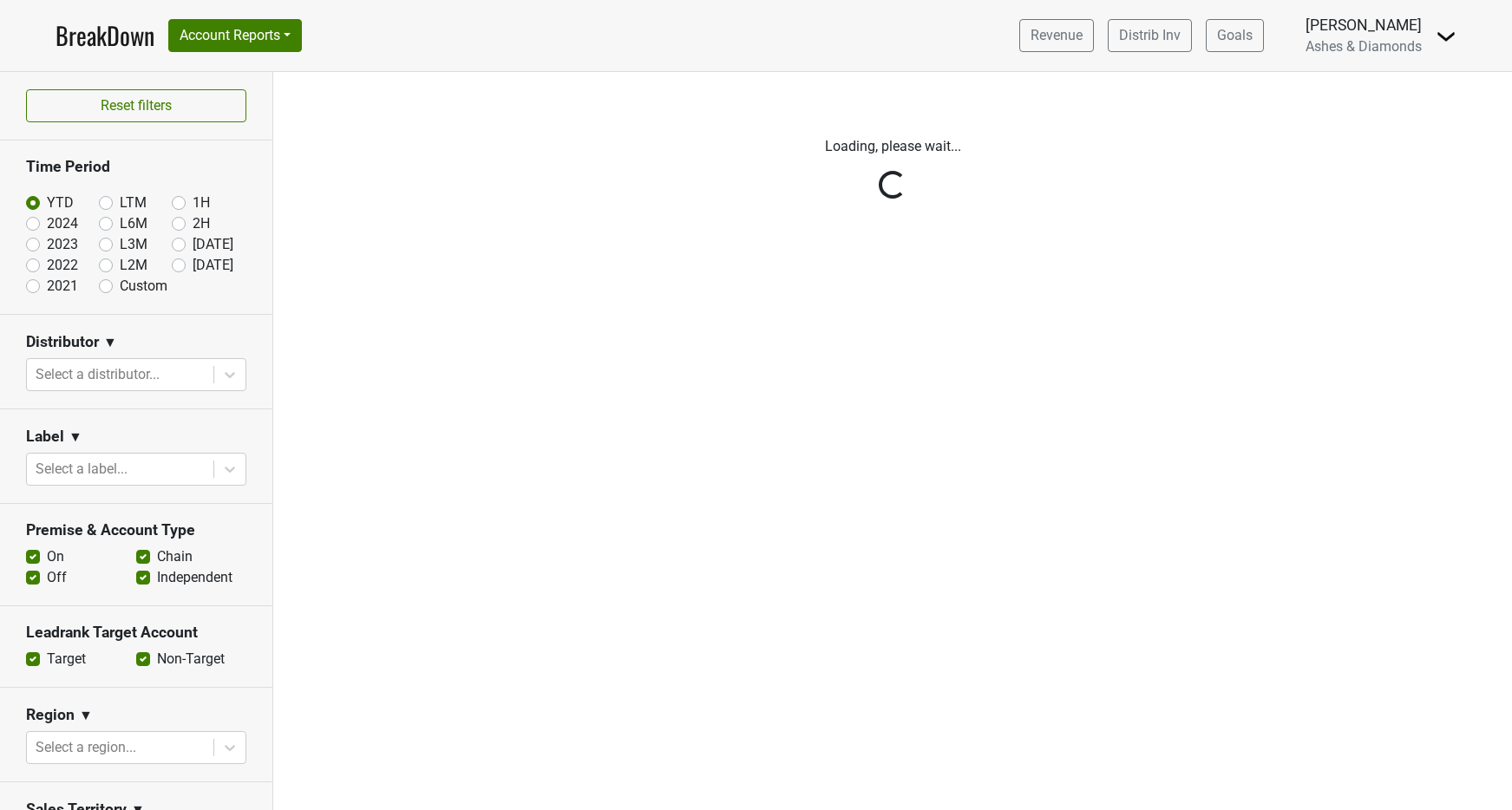 The image size is (1512, 810). What do you see at coordinates (1446, 37) in the screenshot?
I see `img: Dropdown Menu` at bounding box center [1446, 37].